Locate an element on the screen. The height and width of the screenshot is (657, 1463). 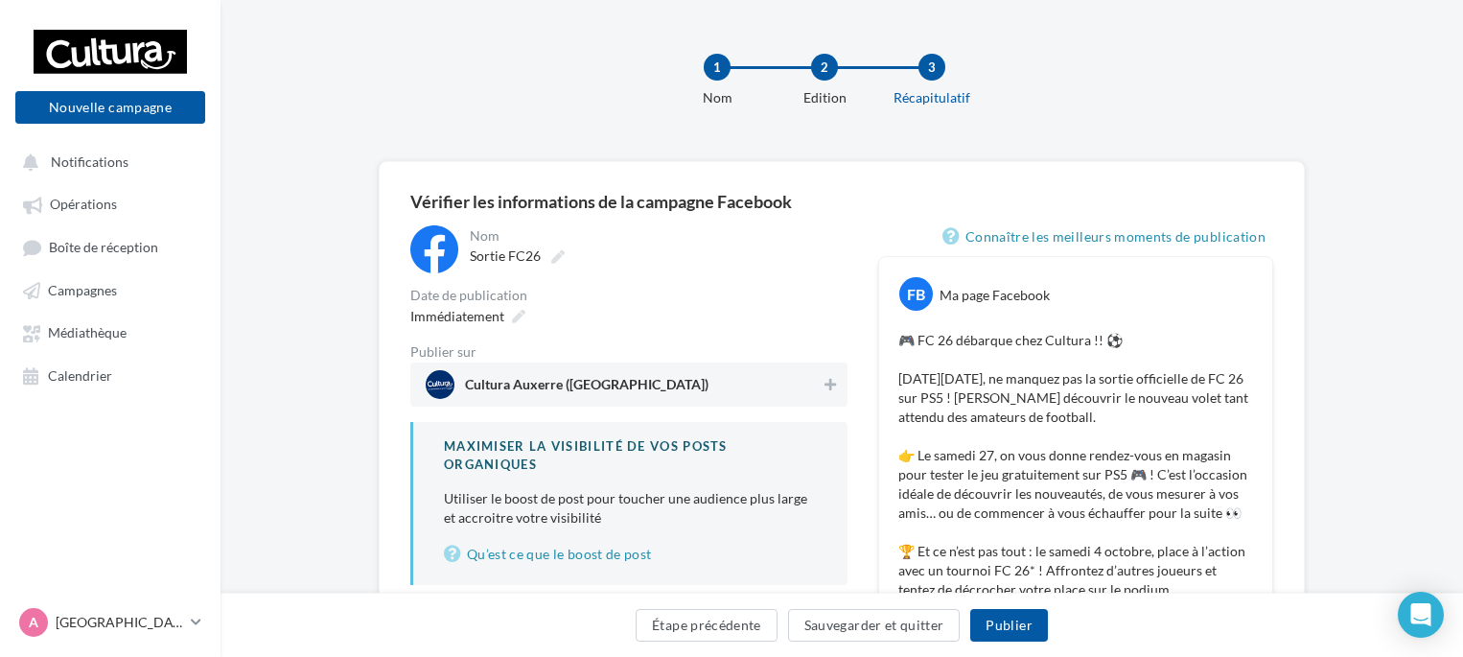
button: Notifications is located at coordinates (106, 161).